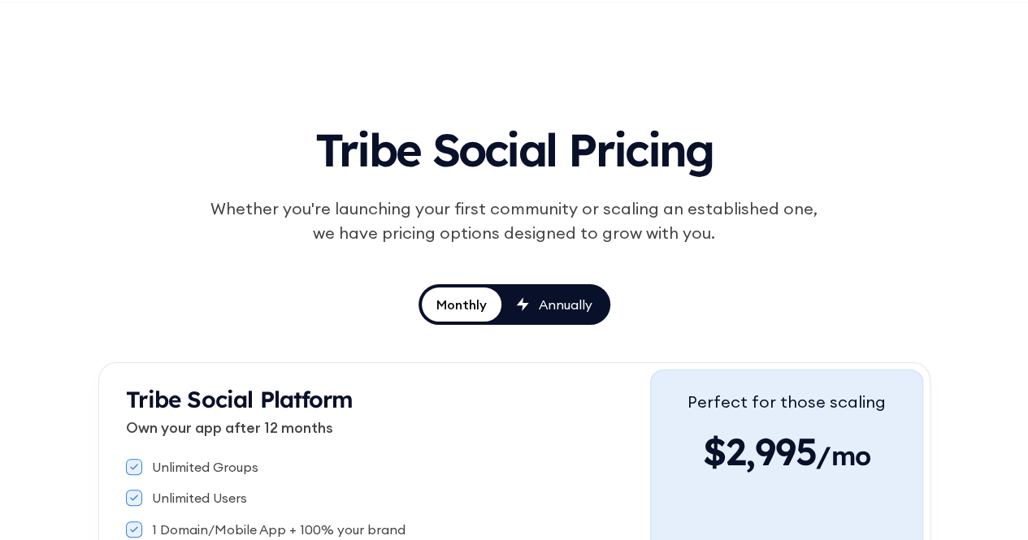 The image size is (1028, 540). I want to click on p: Own your app after 12 months, so click(387, 427).